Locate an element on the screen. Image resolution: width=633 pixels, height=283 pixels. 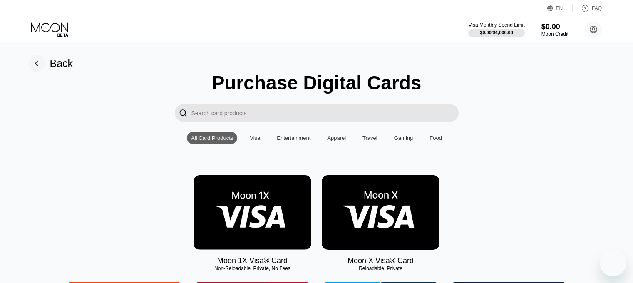
div: Visa is located at coordinates (255, 138).